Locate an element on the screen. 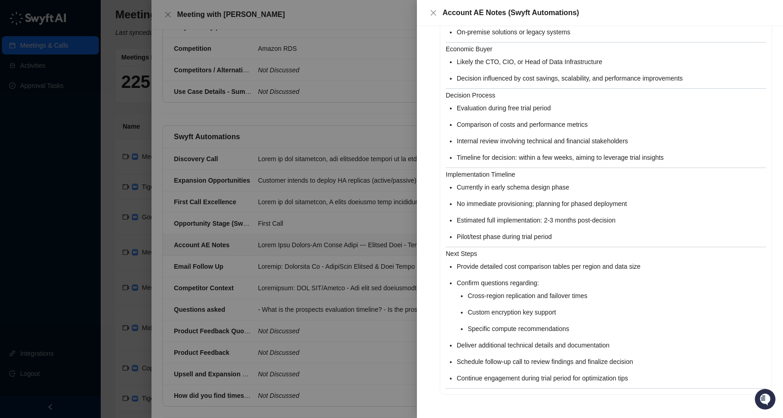 The image size is (783, 418). a: 📚Docs is located at coordinates (22, 133).